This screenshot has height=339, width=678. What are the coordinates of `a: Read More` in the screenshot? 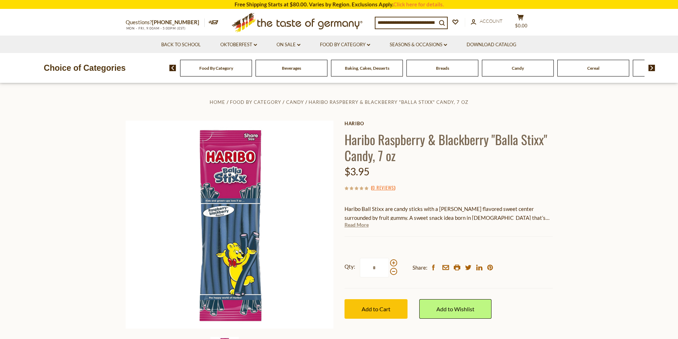 It's located at (357, 225).